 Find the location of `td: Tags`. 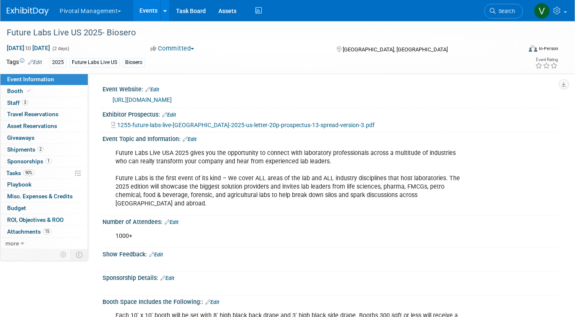

td: Tags is located at coordinates (24, 62).